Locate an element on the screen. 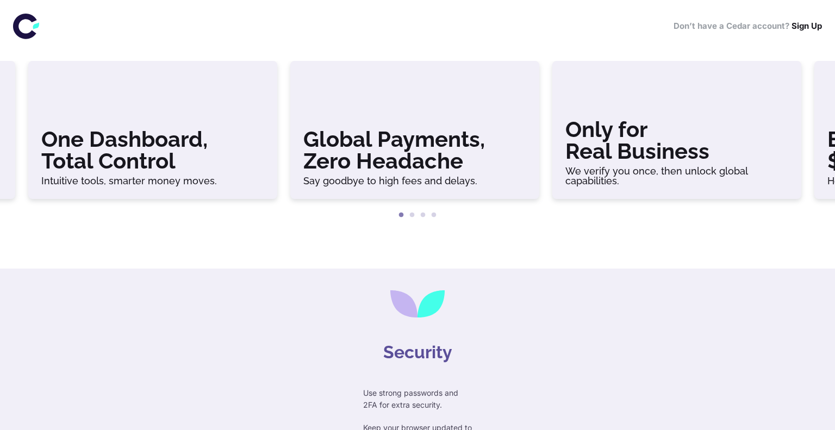 The height and width of the screenshot is (430, 835). h6: Say goodbye to high fees and delays. is located at coordinates (415, 181).